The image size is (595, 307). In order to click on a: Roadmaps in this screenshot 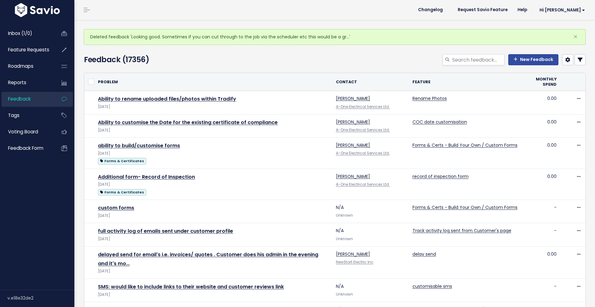, I will do `click(26, 66)`.